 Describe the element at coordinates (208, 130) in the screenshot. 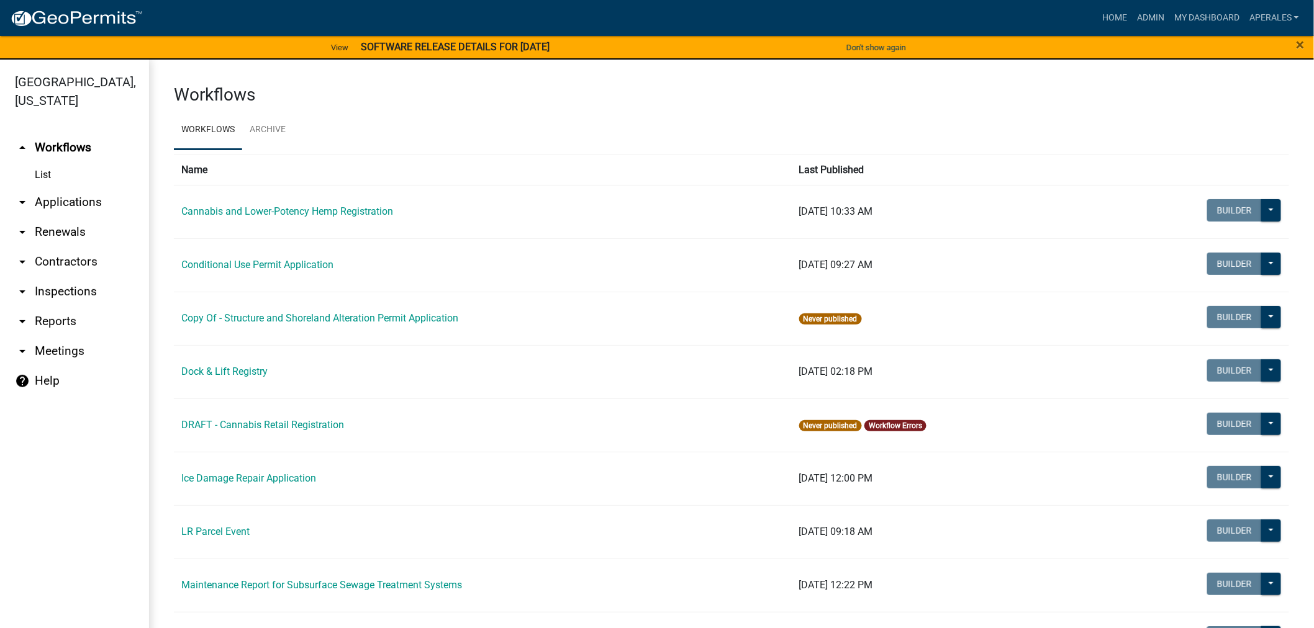

I see `a: Workflows` at that location.